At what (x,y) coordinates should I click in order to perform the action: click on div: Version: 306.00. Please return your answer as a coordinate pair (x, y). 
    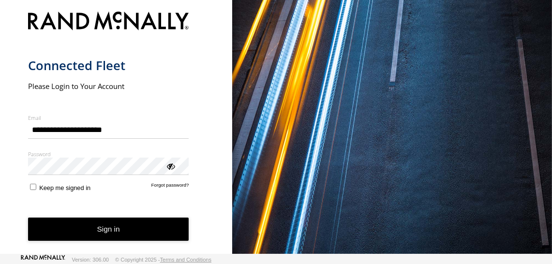
    Looking at the image, I should click on (90, 260).